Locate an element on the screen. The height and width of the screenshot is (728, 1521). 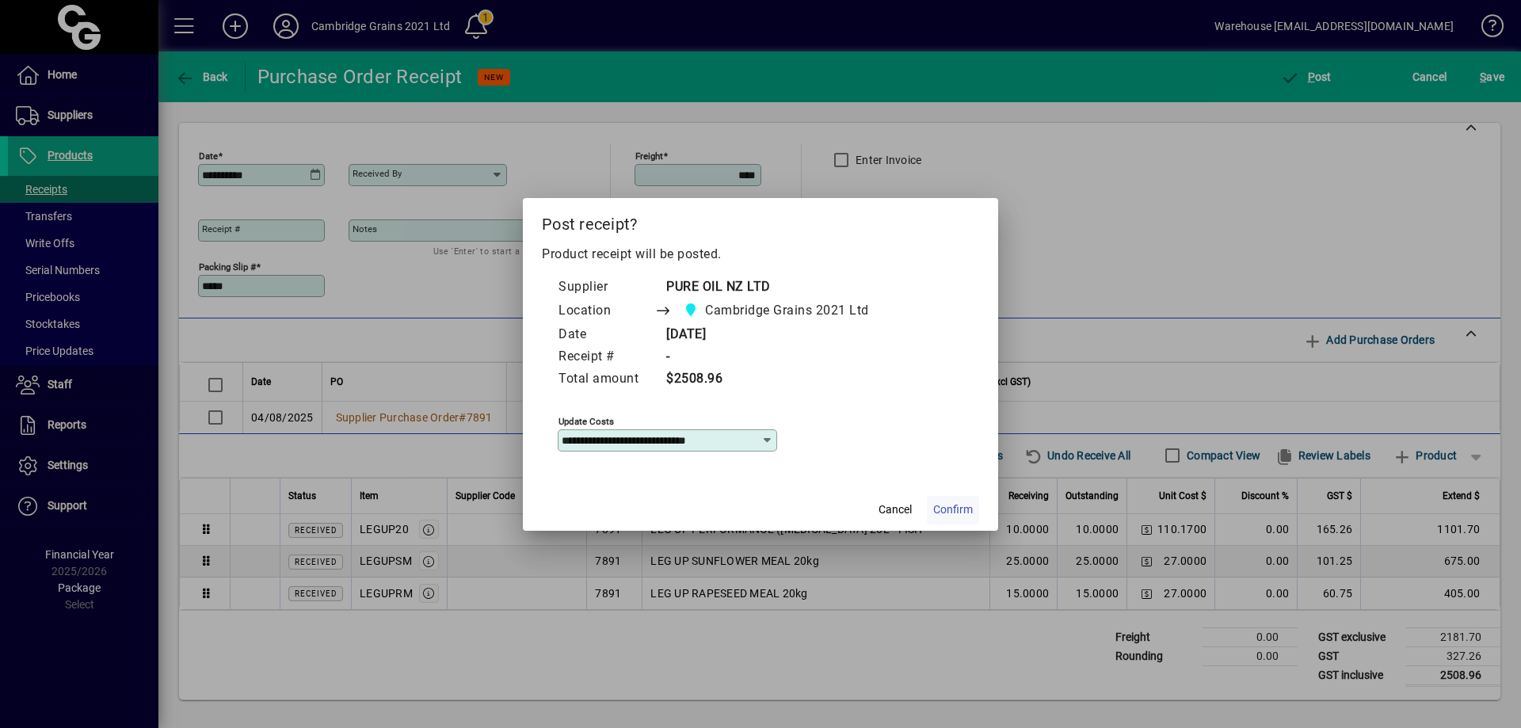
td: $2508.96 is located at coordinates (776, 380).